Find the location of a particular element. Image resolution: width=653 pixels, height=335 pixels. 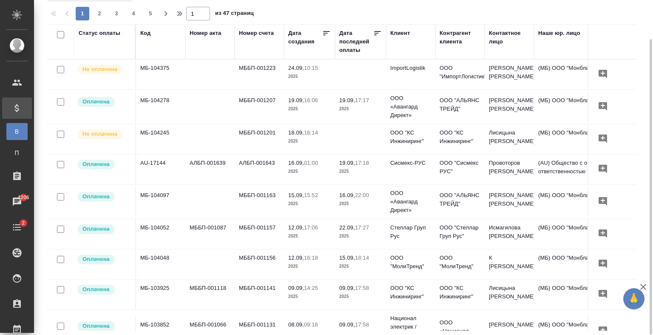

p: 15:52 is located at coordinates (311, 195).